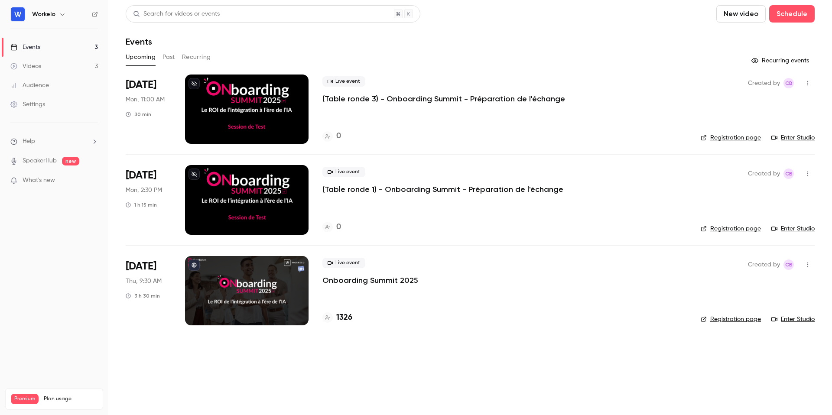 This screenshot has height=415, width=832. What do you see at coordinates (444, 99) in the screenshot?
I see `p: (Table ronde 3) - Onboarding Summit - Préparation de l'échange` at bounding box center [444, 99].